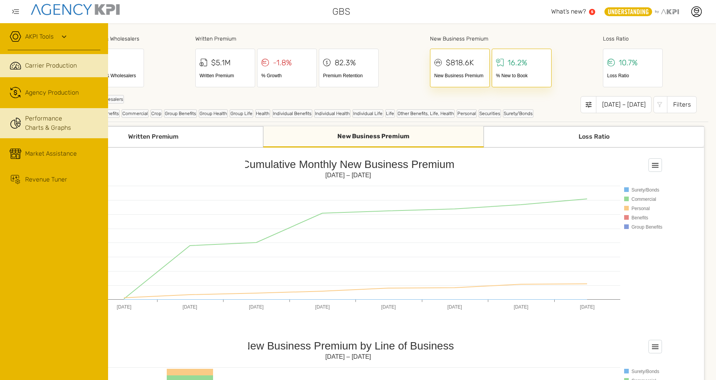 This screenshot has width=716, height=380. Describe the element at coordinates (39, 37) in the screenshot. I see `a: AKPI Tools` at that location.